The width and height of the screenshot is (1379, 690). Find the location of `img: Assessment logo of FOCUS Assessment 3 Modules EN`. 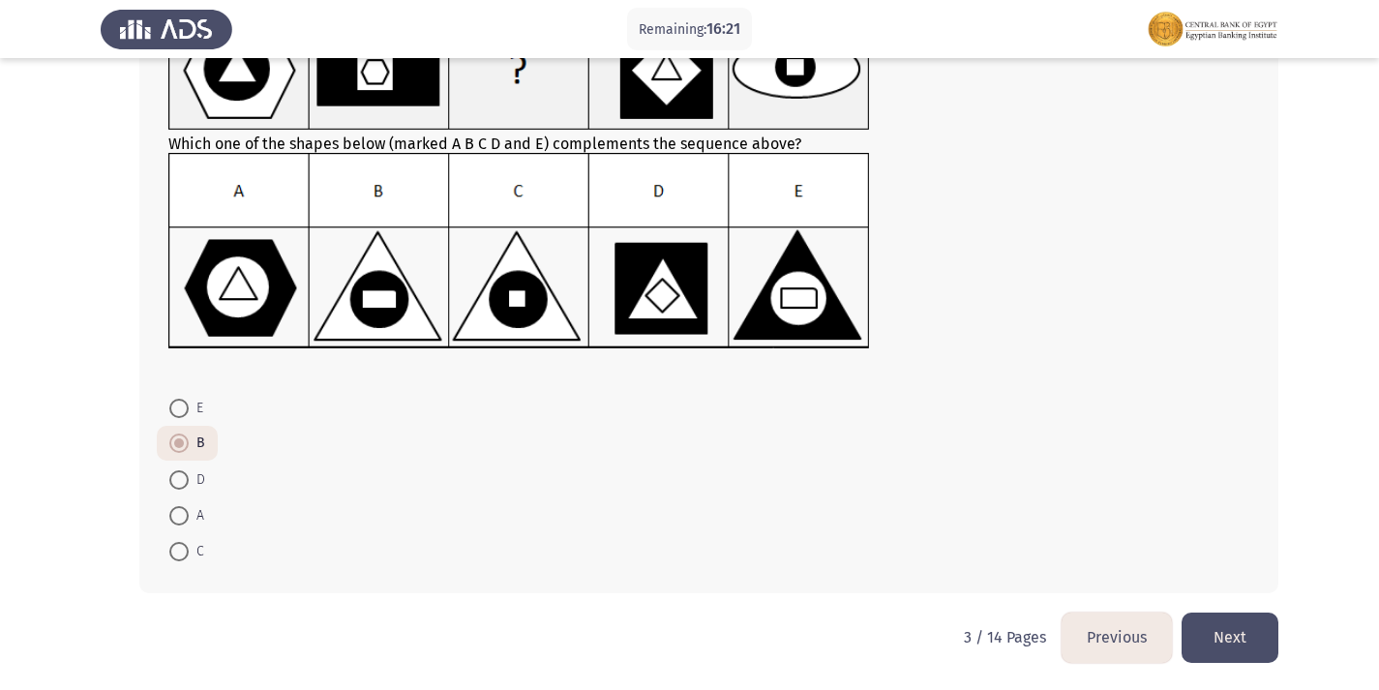

img: Assessment logo of FOCUS Assessment 3 Modules EN is located at coordinates (1213, 29).